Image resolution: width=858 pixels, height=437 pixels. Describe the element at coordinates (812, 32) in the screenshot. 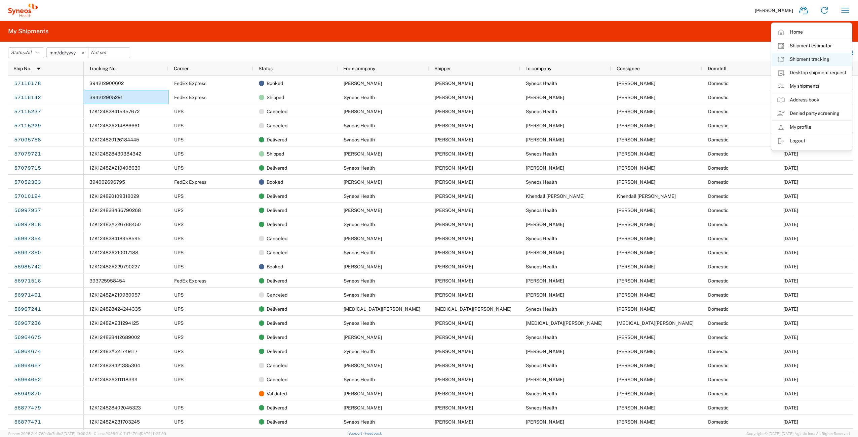

I see `a: Home` at that location.